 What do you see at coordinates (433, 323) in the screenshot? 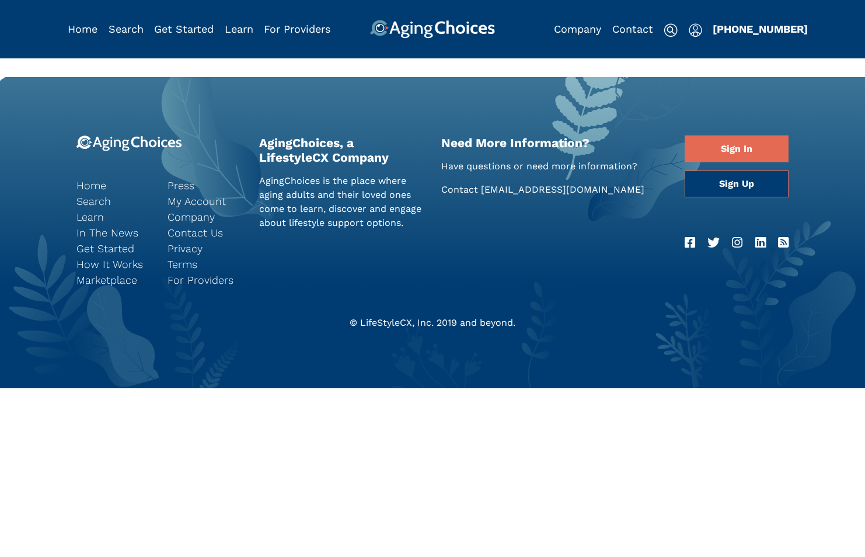
I see `div: © LifeStyleCX, Inc. 2019 and beyond.` at bounding box center [433, 323].